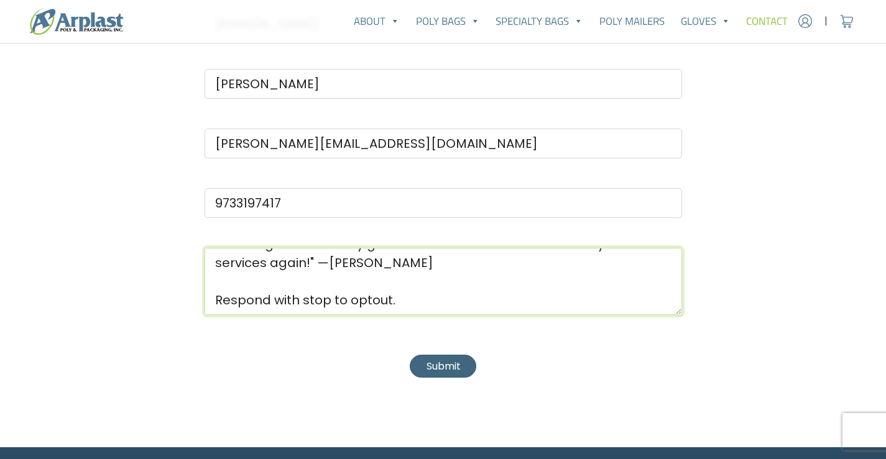 This screenshot has width=886, height=459. Describe the element at coordinates (442, 366) in the screenshot. I see `button: Submit` at that location.